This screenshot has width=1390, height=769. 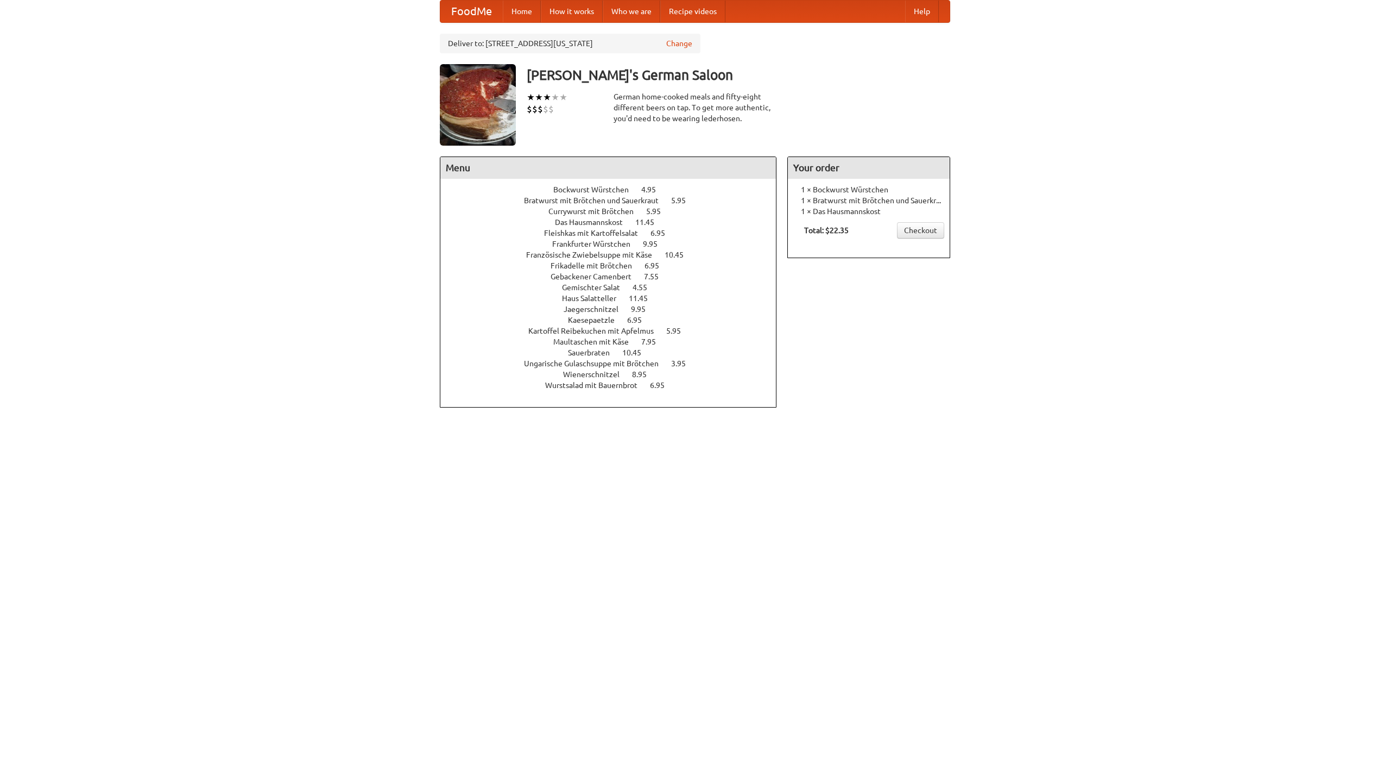 I want to click on li: 1 × Bockwurst Würstchen, so click(x=869, y=190).